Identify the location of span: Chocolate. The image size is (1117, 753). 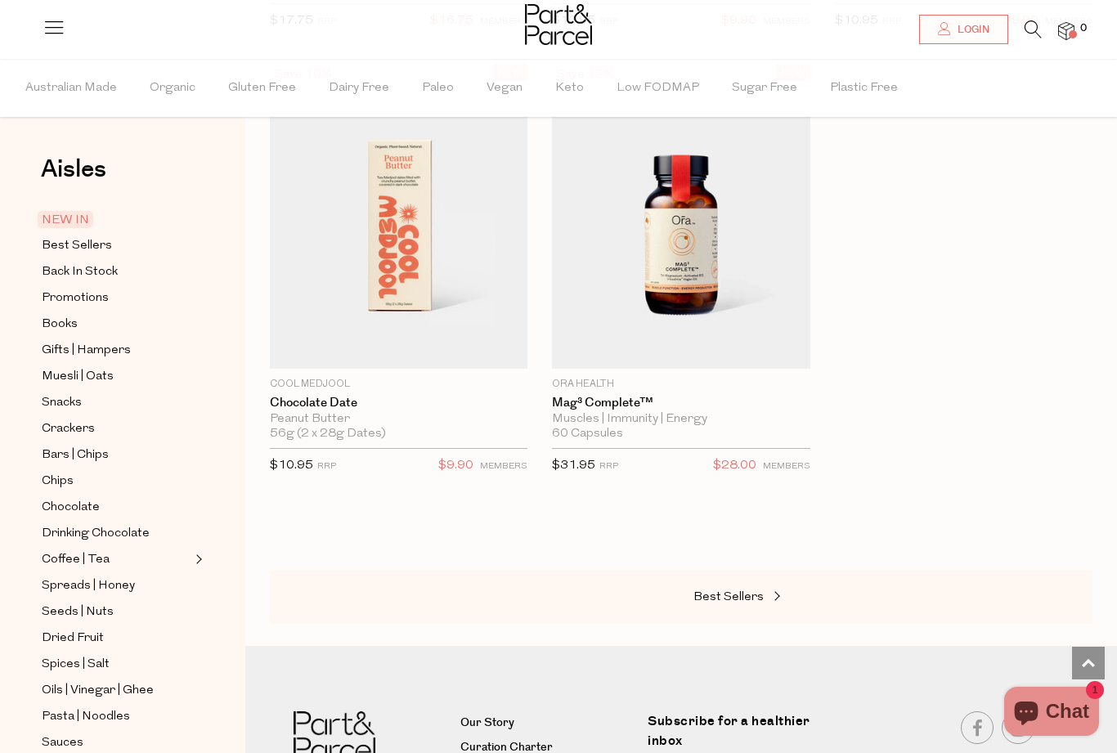
(70, 508).